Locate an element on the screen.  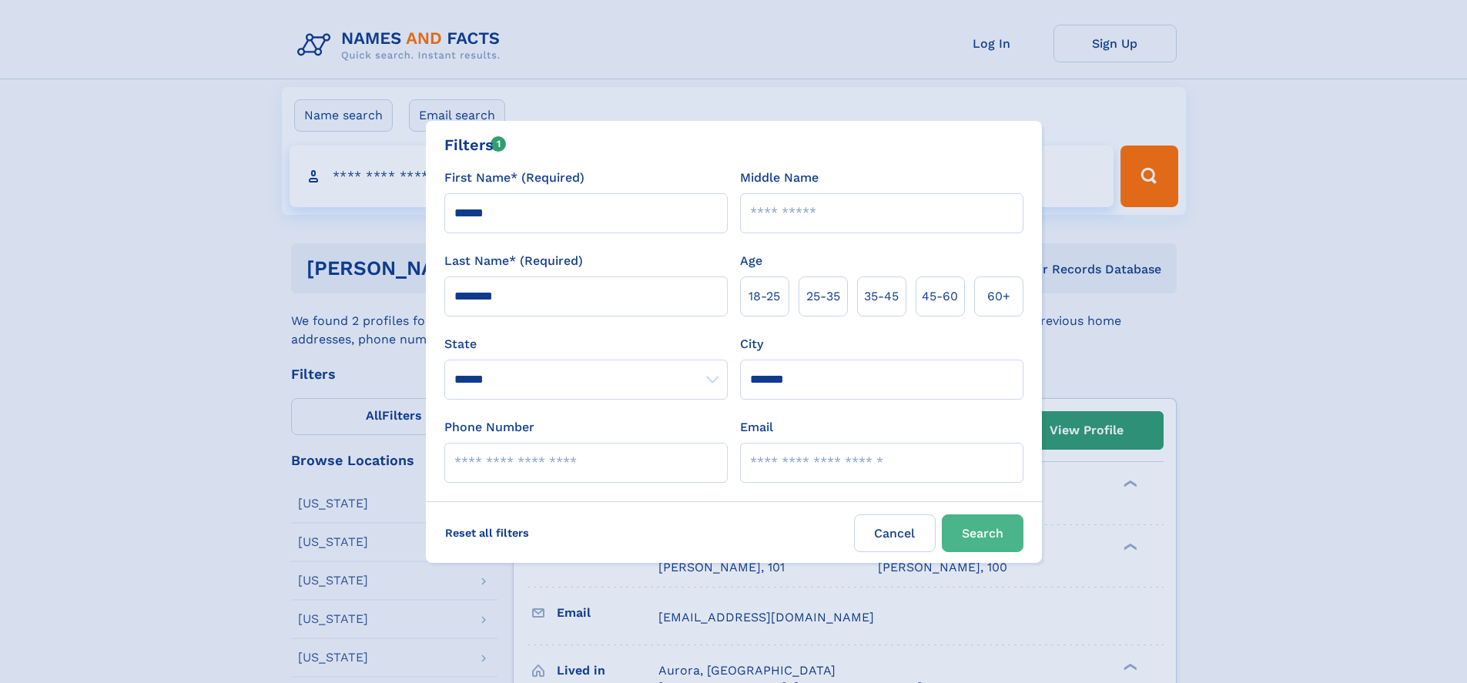
button: Search is located at coordinates (983, 533).